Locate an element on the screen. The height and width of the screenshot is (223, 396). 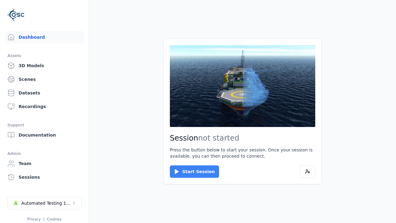
a: Privacy is located at coordinates (34, 219).